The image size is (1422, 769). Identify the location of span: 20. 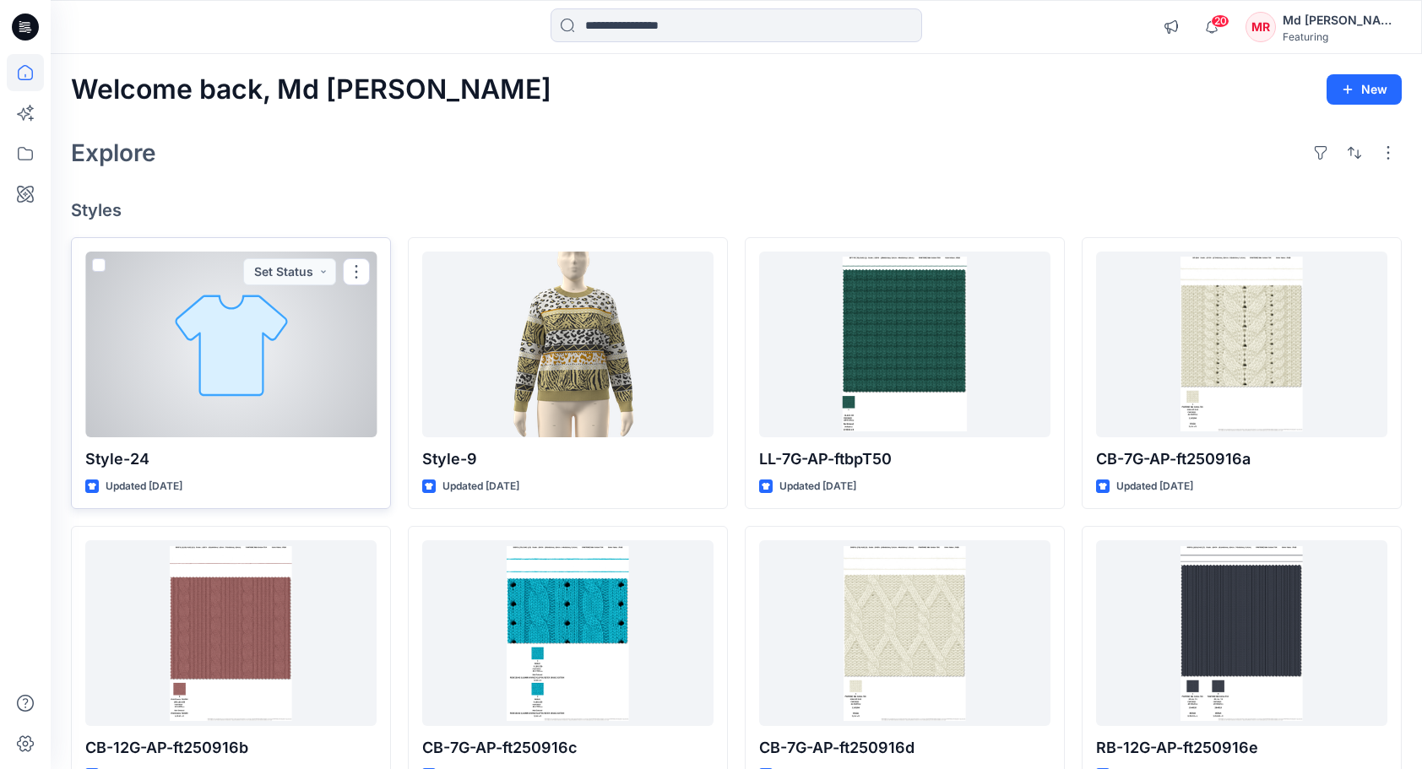
(1220, 21).